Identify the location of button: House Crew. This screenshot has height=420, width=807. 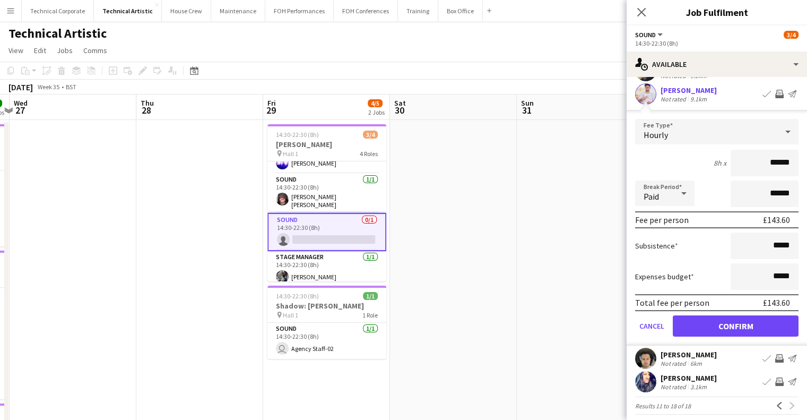
(186, 11).